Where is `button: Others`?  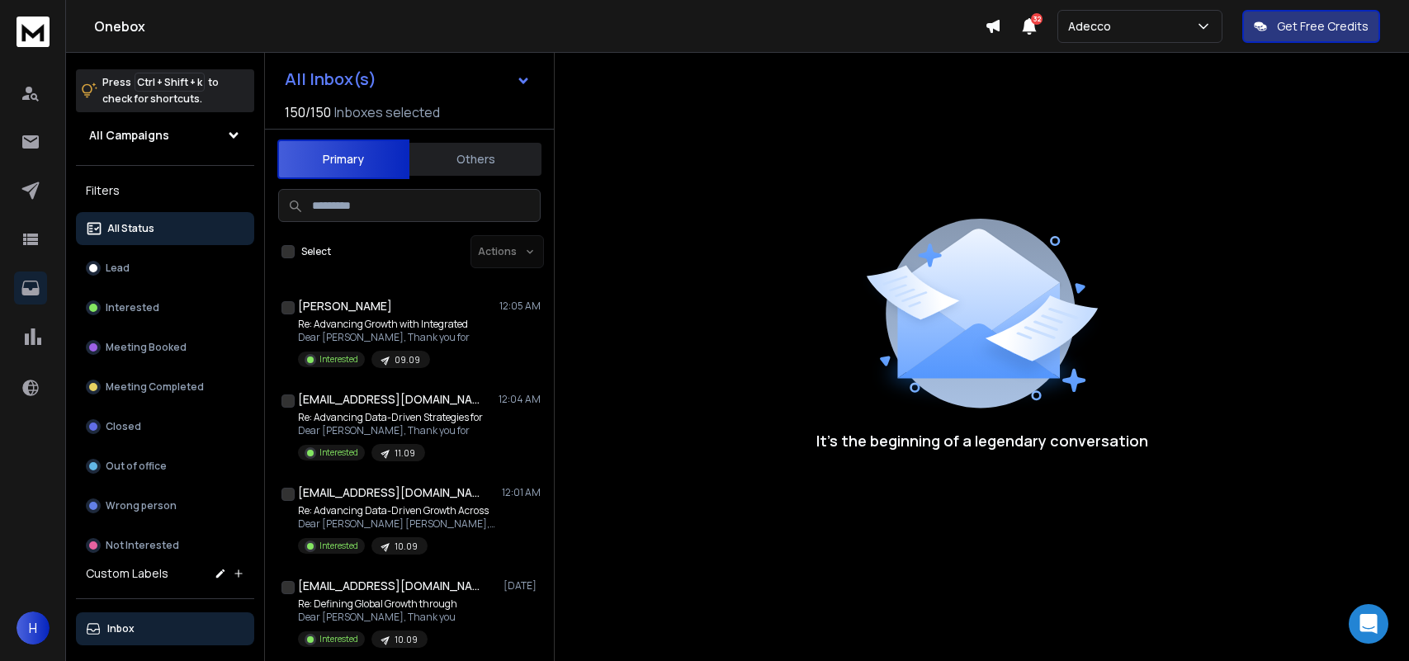 button: Others is located at coordinates (475, 159).